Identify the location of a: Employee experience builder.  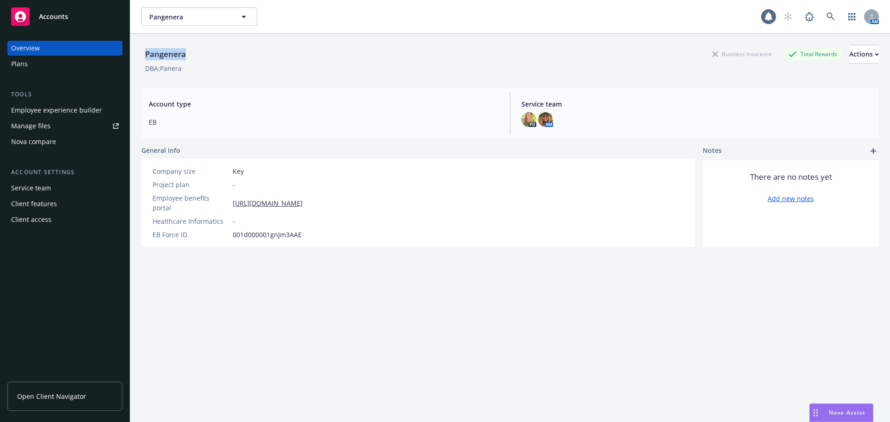
(65, 110).